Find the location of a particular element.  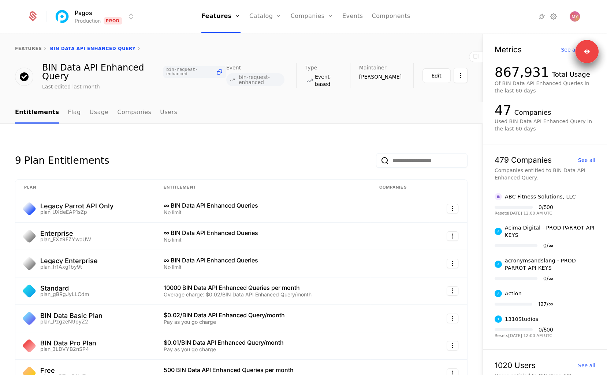

a: Settings is located at coordinates (553, 16).